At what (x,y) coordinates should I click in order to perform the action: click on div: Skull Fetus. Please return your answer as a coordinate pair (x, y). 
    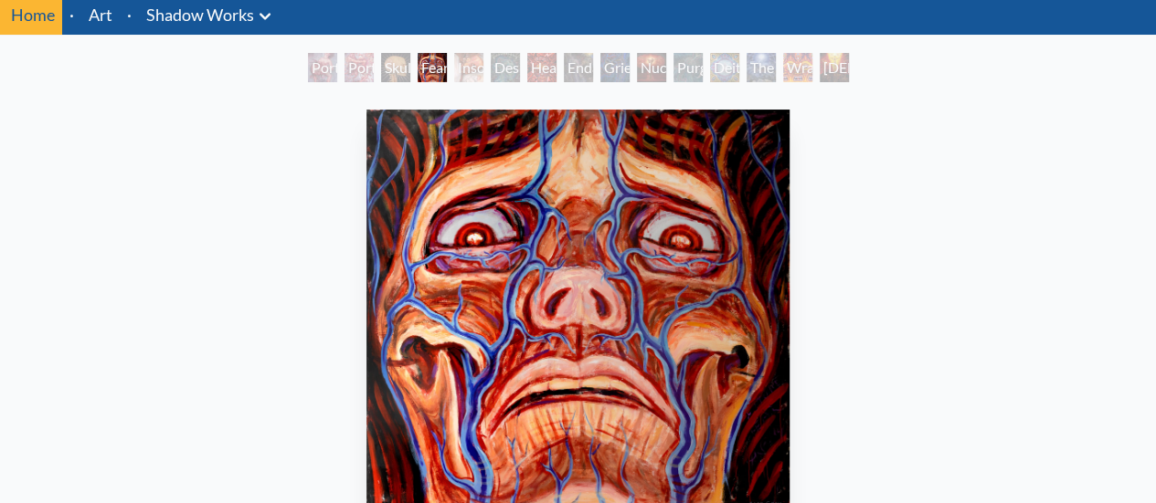
    Looking at the image, I should click on (396, 68).